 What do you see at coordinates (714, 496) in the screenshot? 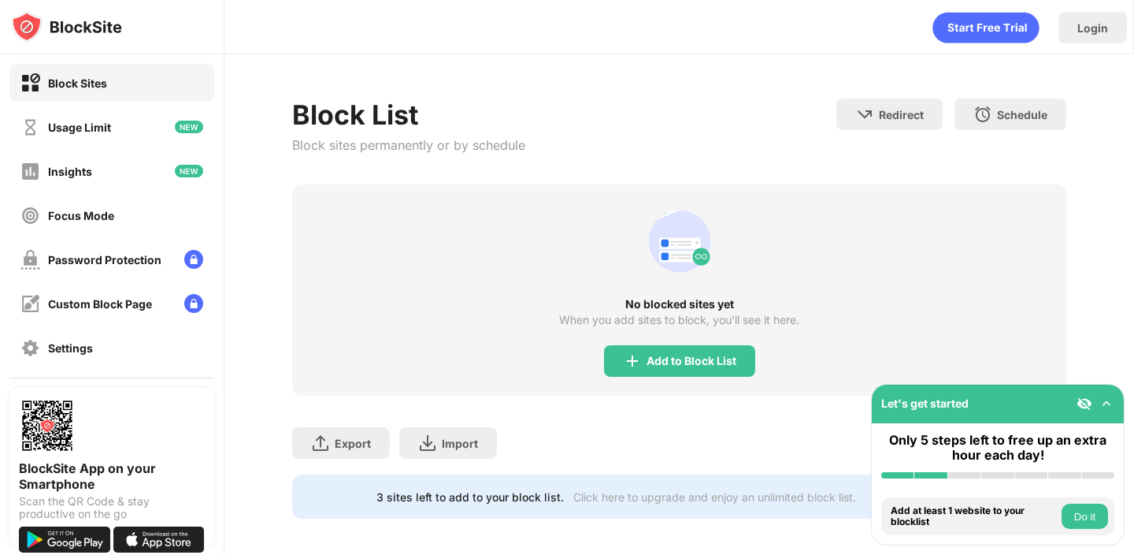
I see `div: Click here to upgrade and enjoy an unlimited block list.` at bounding box center [714, 496].